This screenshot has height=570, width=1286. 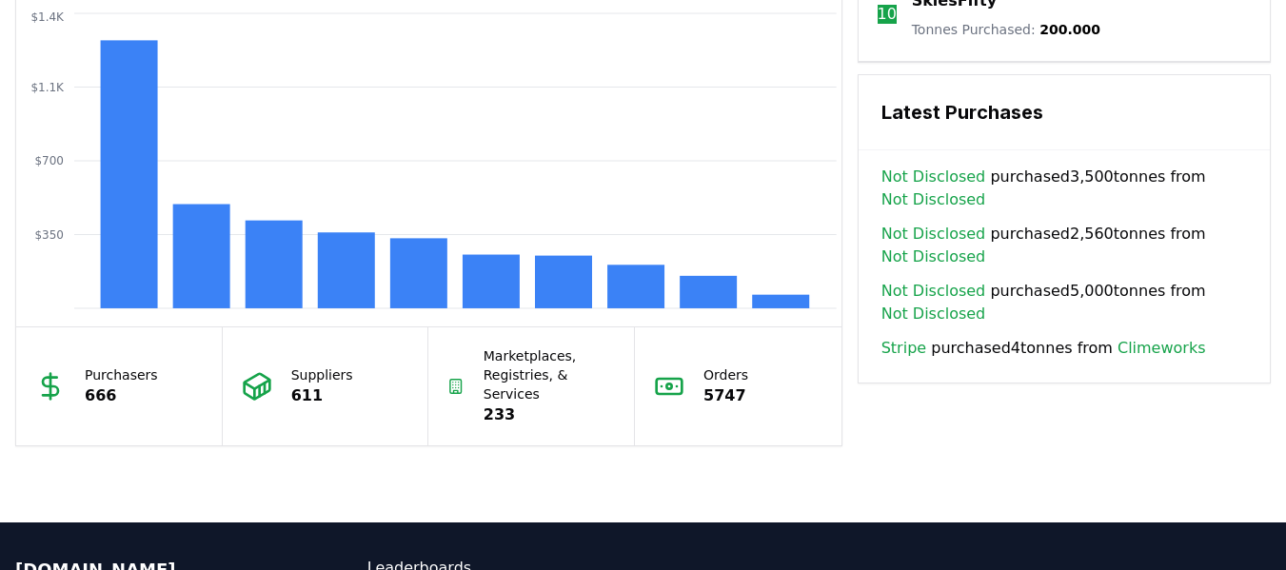 What do you see at coordinates (48, 88) in the screenshot?
I see `tspan: $1.1K` at bounding box center [48, 88].